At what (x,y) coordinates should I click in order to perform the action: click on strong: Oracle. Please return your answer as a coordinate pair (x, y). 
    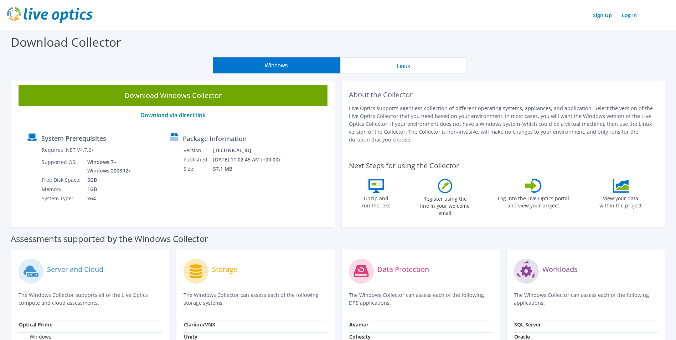
    Looking at the image, I should click on (522, 336).